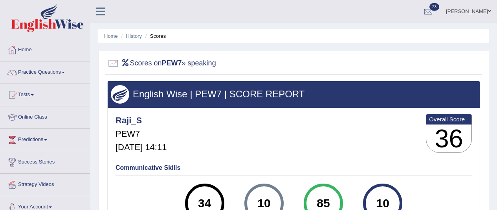  Describe the element at coordinates (45, 183) in the screenshot. I see `a: Strategy Videos` at that location.